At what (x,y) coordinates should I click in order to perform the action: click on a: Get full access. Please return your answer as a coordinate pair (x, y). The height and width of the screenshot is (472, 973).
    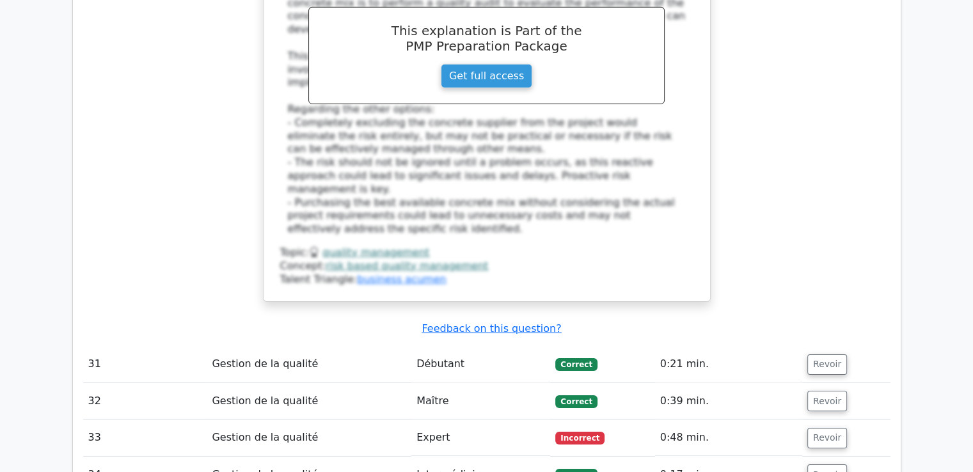
    Looking at the image, I should click on (486, 76).